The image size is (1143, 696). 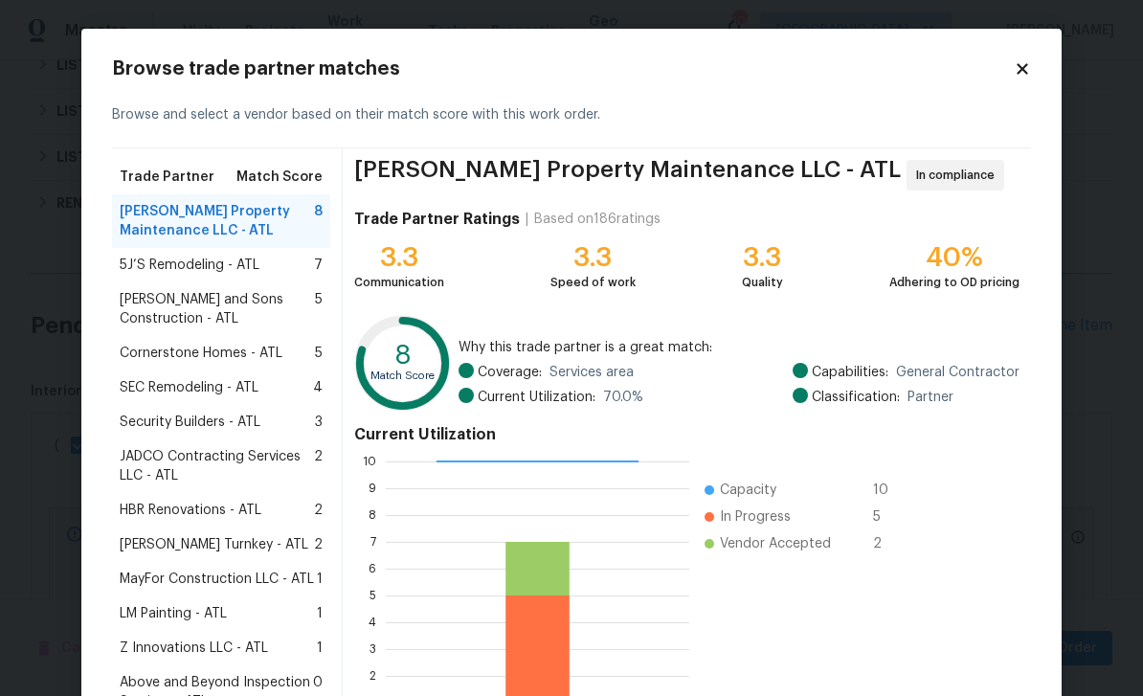 I want to click on text: 7, so click(x=373, y=542).